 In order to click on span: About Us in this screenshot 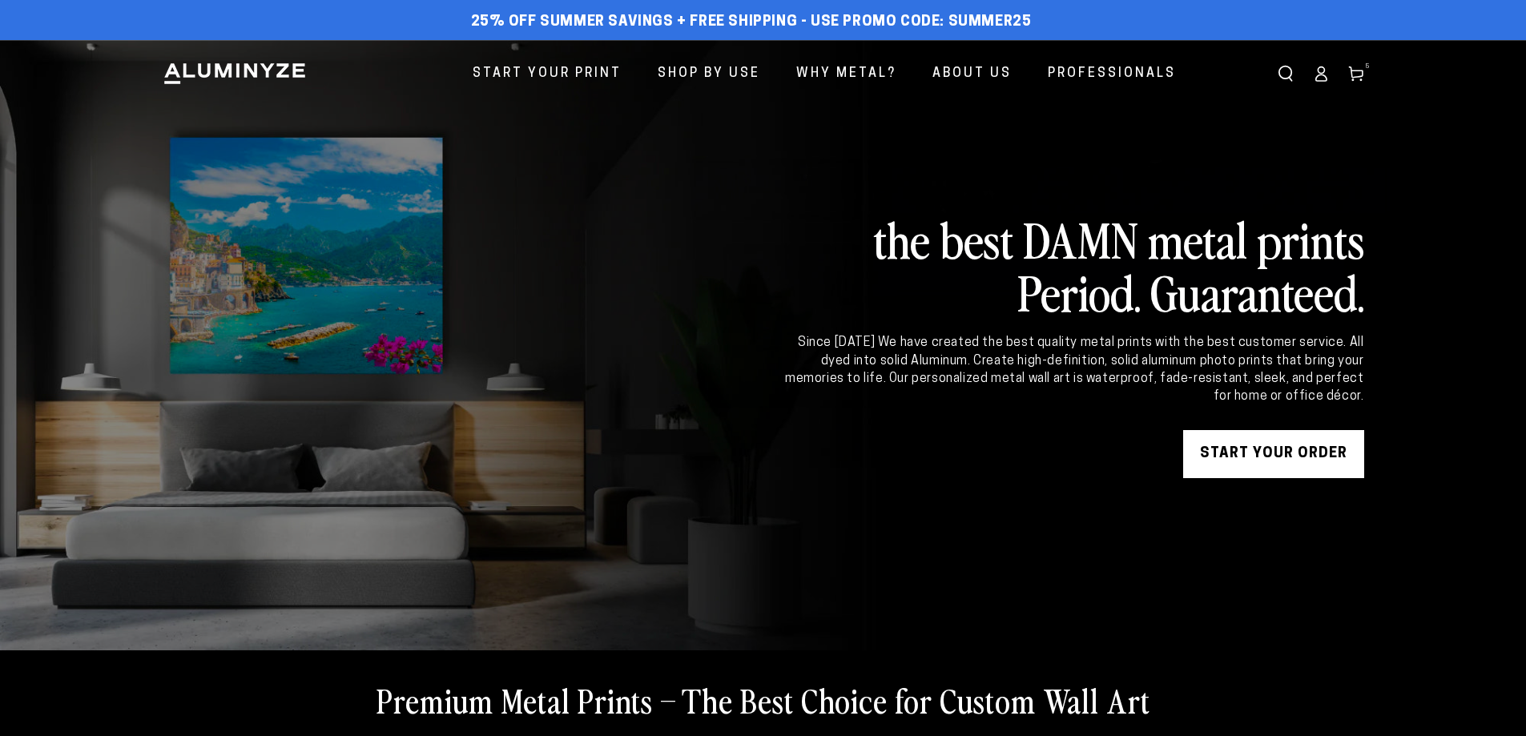, I will do `click(972, 74)`.